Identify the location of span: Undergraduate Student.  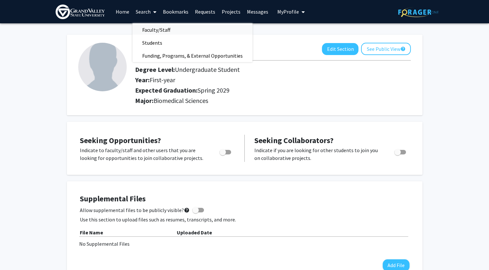
(207, 69).